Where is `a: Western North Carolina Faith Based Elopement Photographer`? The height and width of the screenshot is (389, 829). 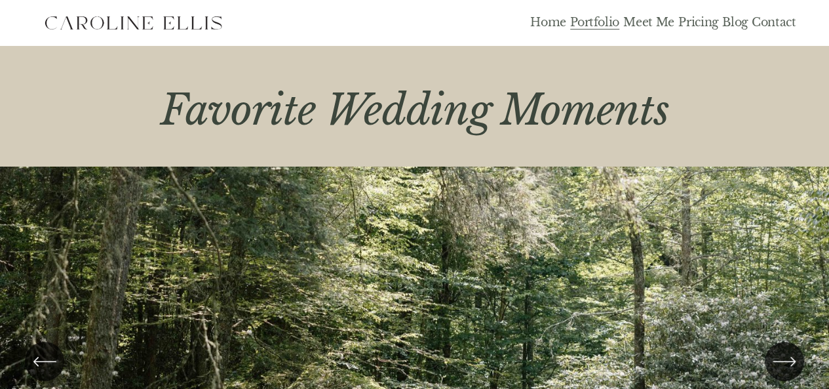 a: Western North Carolina Faith Based Elopement Photographer is located at coordinates (133, 23).